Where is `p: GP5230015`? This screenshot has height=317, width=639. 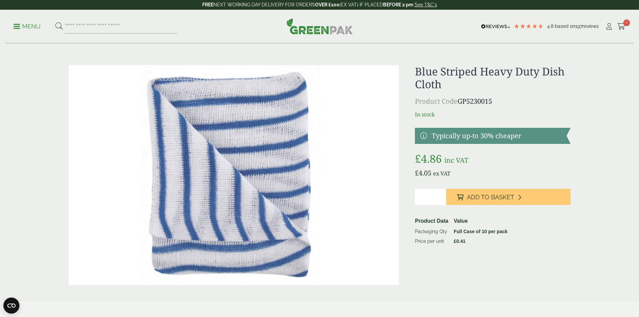 p: GP5230015 is located at coordinates (493, 101).